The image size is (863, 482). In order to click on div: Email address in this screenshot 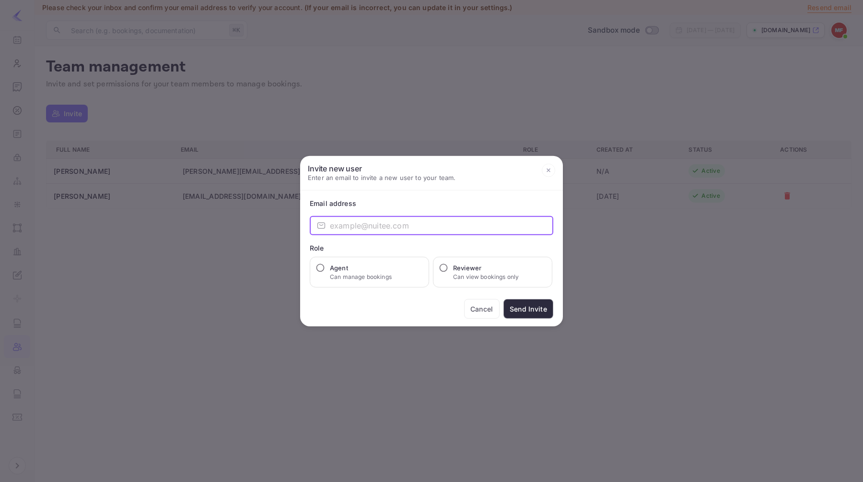, I will do `click(432, 203)`.